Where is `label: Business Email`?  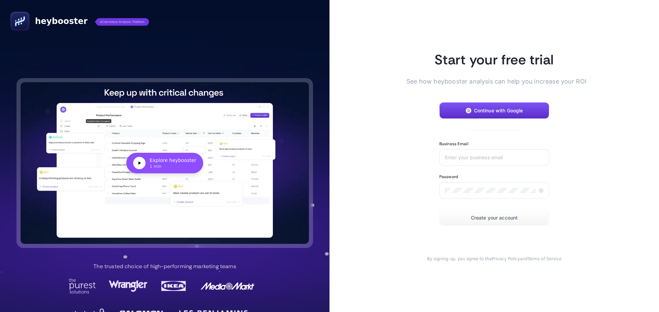 label: Business Email is located at coordinates (453, 144).